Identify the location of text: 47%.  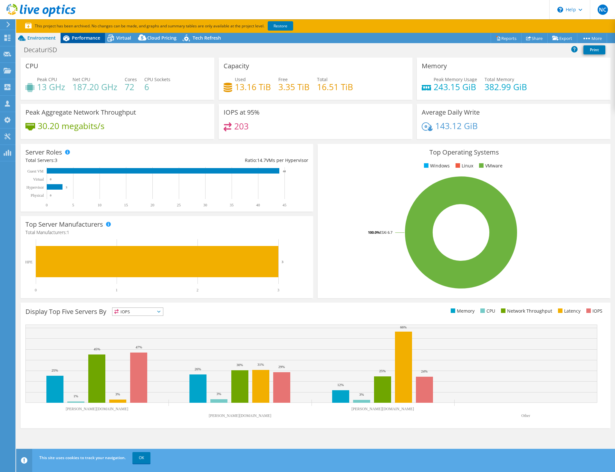
(139, 347).